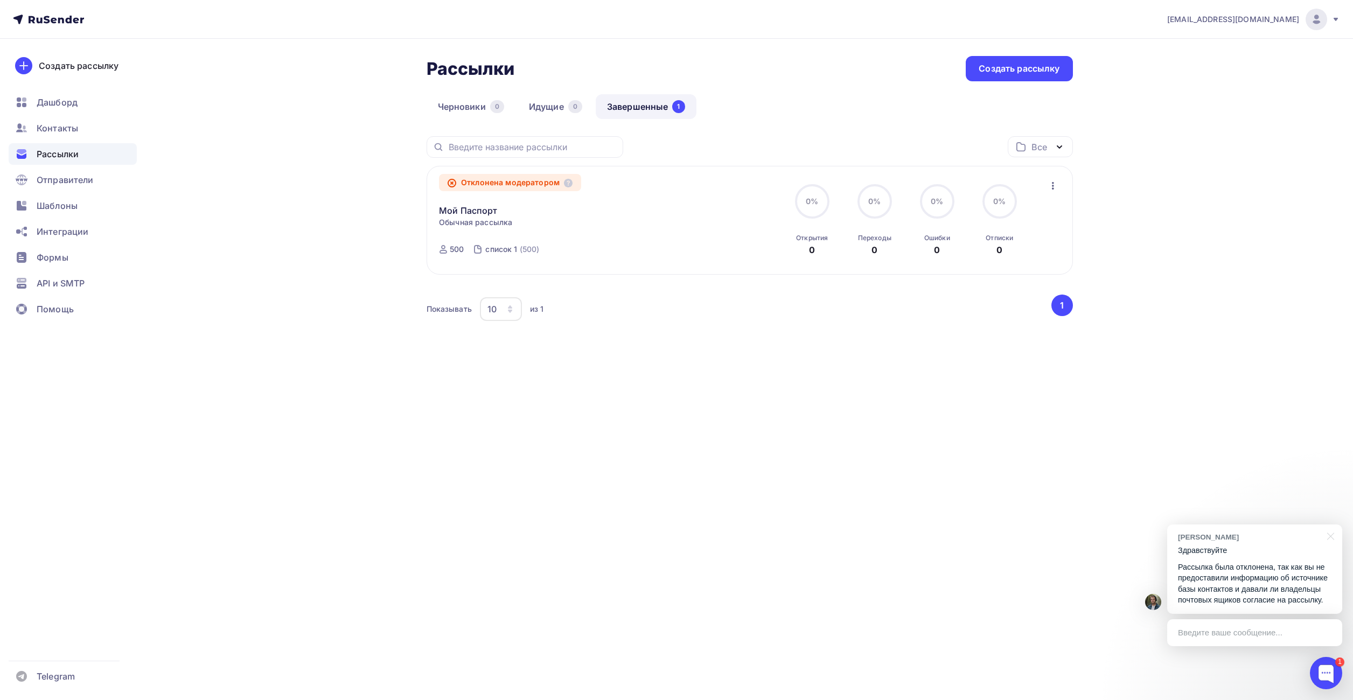  I want to click on span: Дашборд, so click(57, 102).